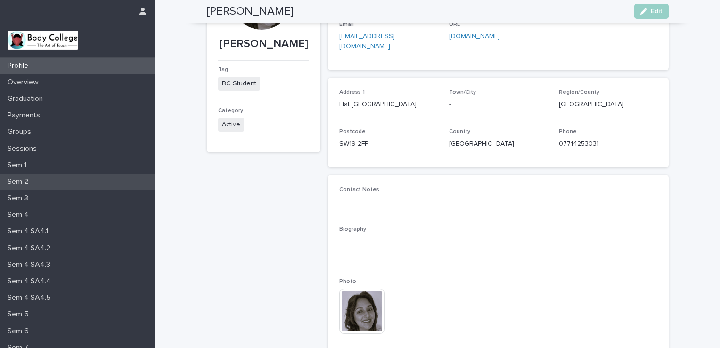 The width and height of the screenshot is (720, 348). What do you see at coordinates (223, 70) in the screenshot?
I see `span: Tag` at bounding box center [223, 70].